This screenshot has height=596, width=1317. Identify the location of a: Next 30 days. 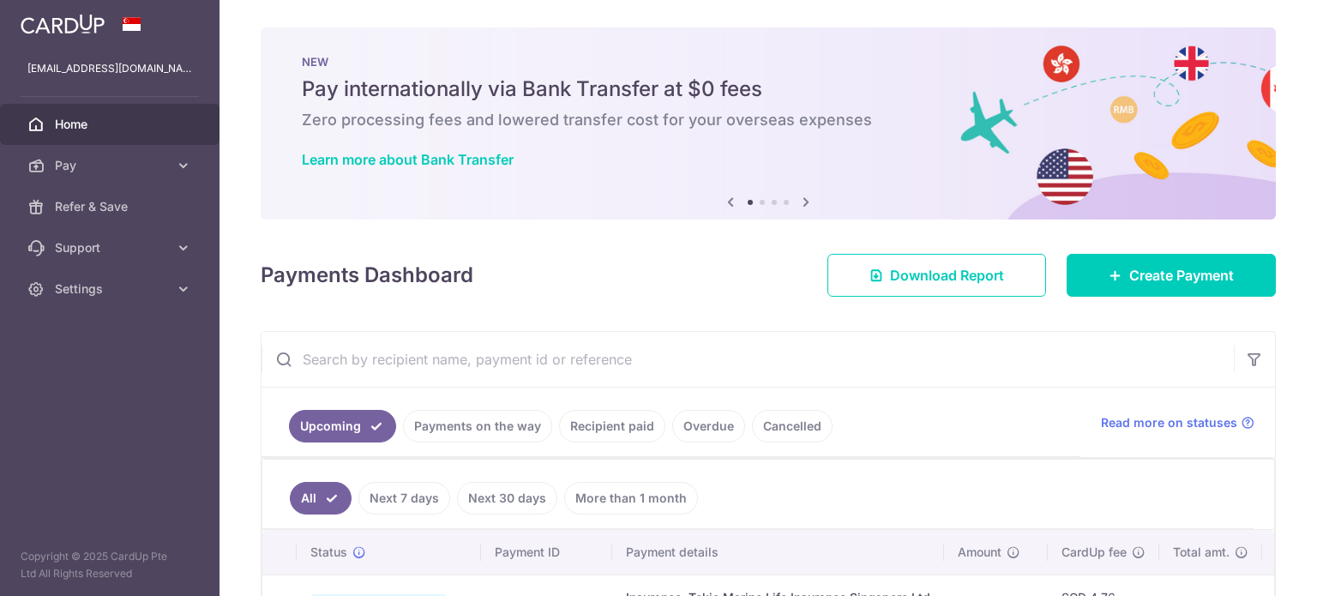
(507, 498).